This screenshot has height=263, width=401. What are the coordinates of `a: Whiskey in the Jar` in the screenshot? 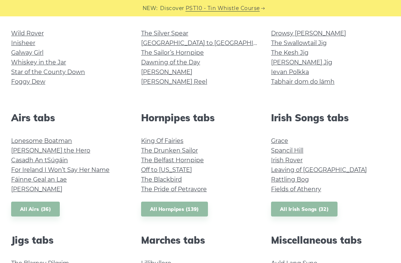 It's located at (39, 62).